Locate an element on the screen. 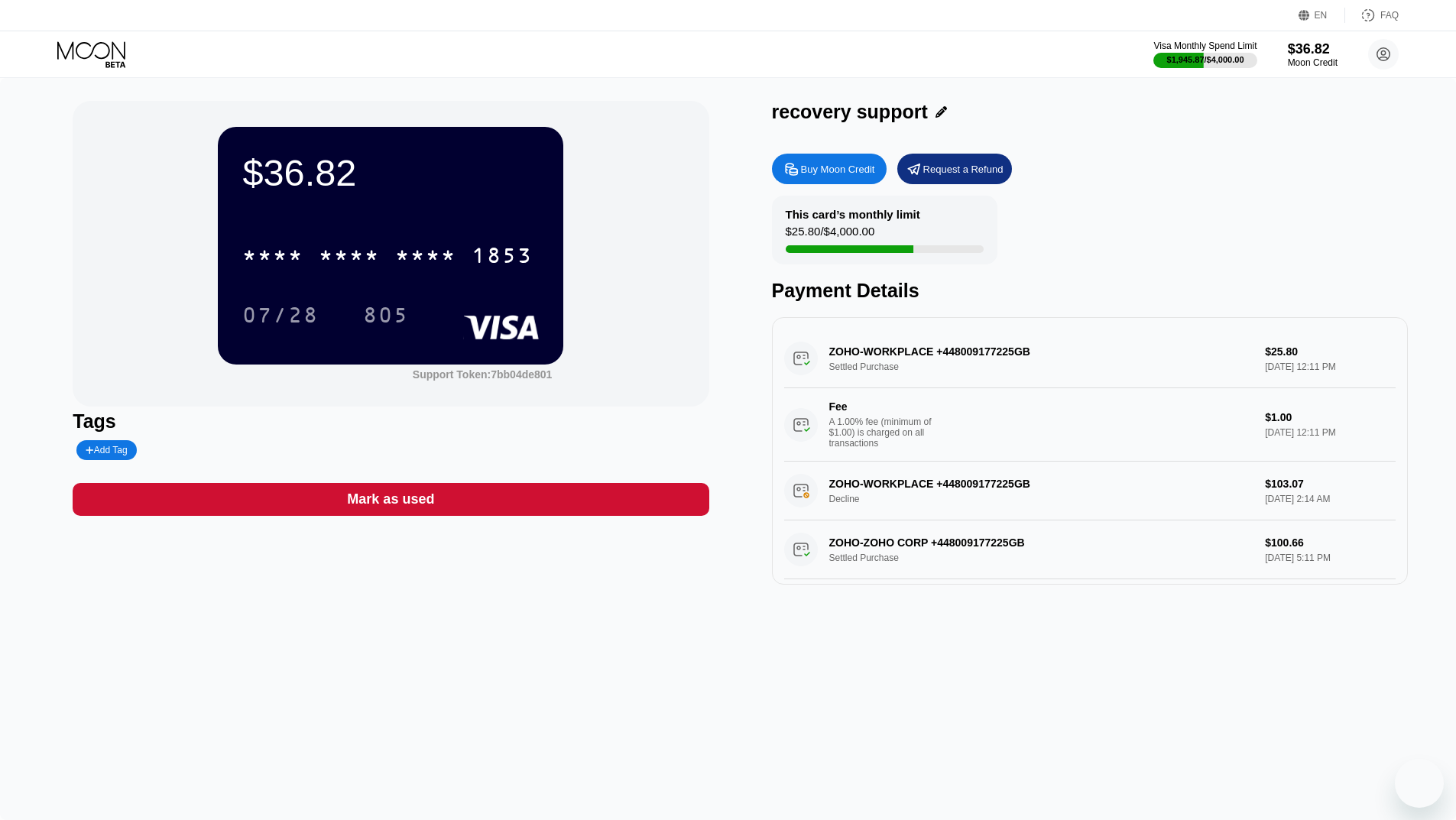 The image size is (1456, 820). div: Add Tag is located at coordinates (106, 450).